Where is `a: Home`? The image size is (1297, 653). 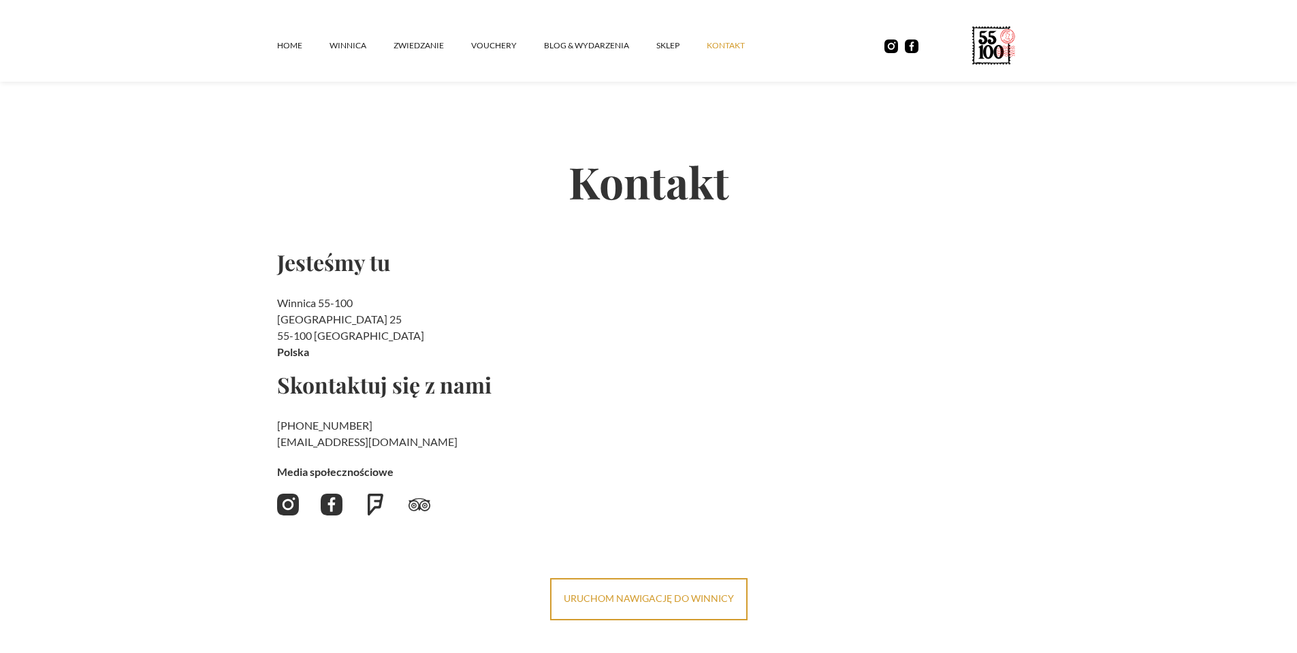 a: Home is located at coordinates (303, 46).